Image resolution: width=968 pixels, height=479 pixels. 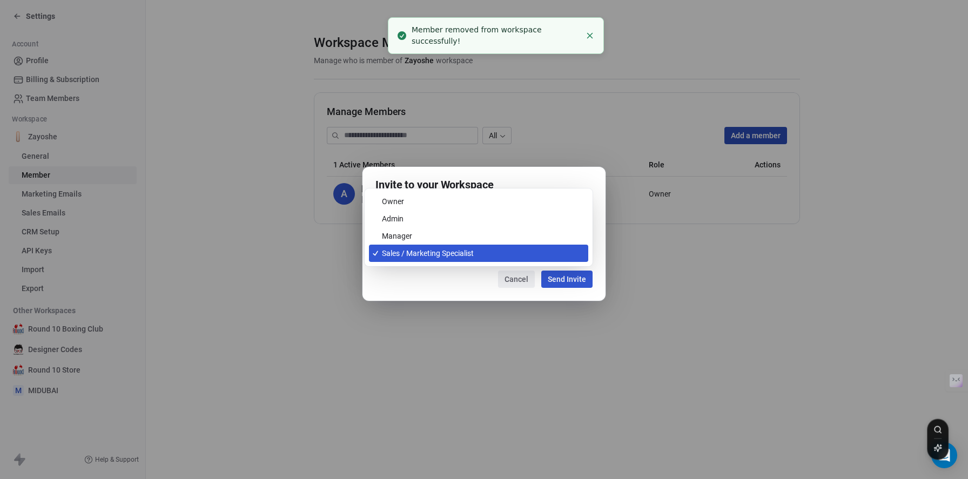 I want to click on span: Sales / Marketing Specialist, so click(x=428, y=253).